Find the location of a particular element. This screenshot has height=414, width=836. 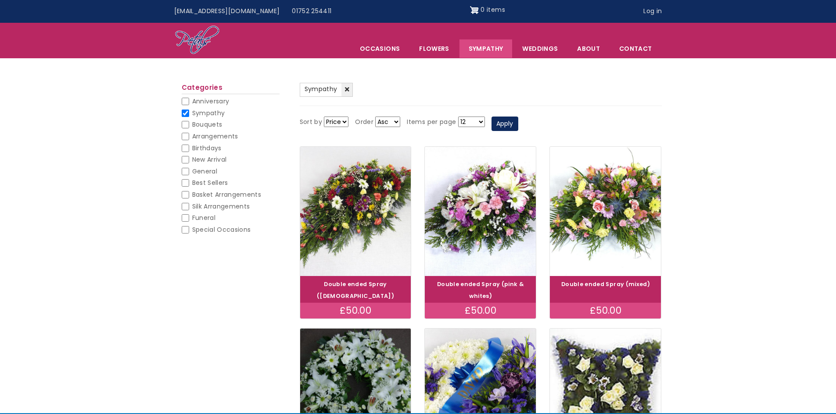

a: Double ended Spray (mixed) is located at coordinates (605, 284).